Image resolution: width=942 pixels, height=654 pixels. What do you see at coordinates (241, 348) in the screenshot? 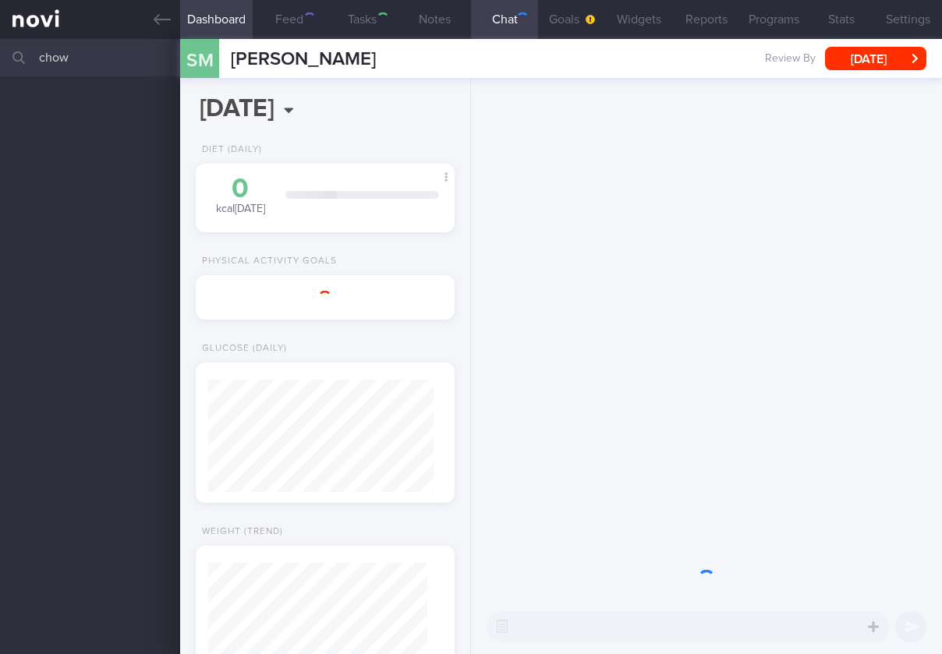
I see `div: Glucose (Daily)` at bounding box center [241, 348].